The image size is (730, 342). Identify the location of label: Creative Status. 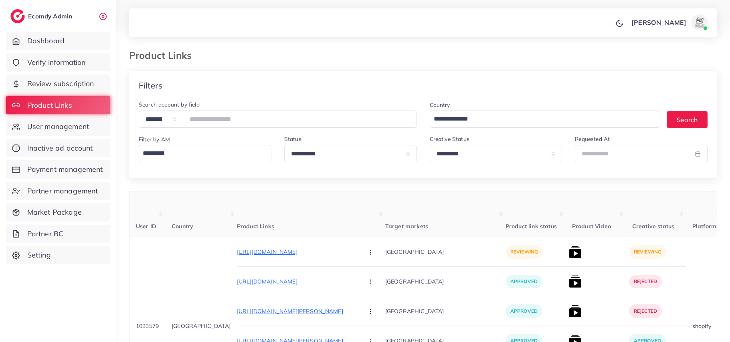
(449, 139).